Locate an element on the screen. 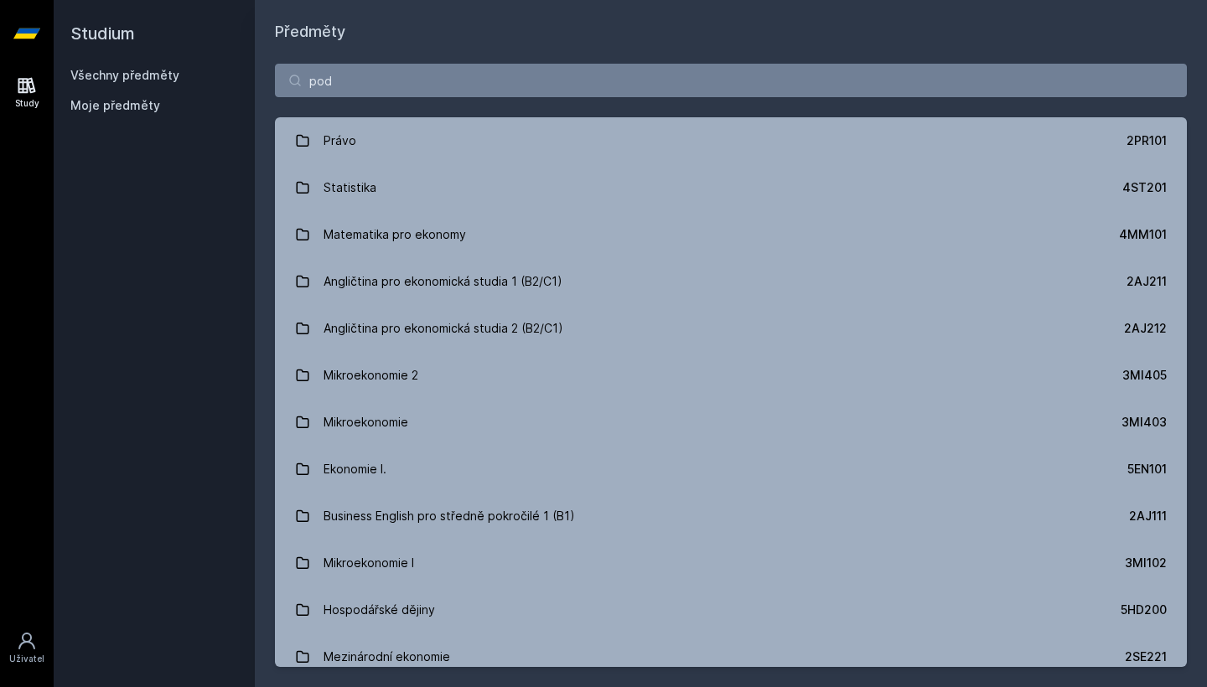 The width and height of the screenshot is (1207, 687). div: Mezinárodní ekonomie is located at coordinates (386, 657).